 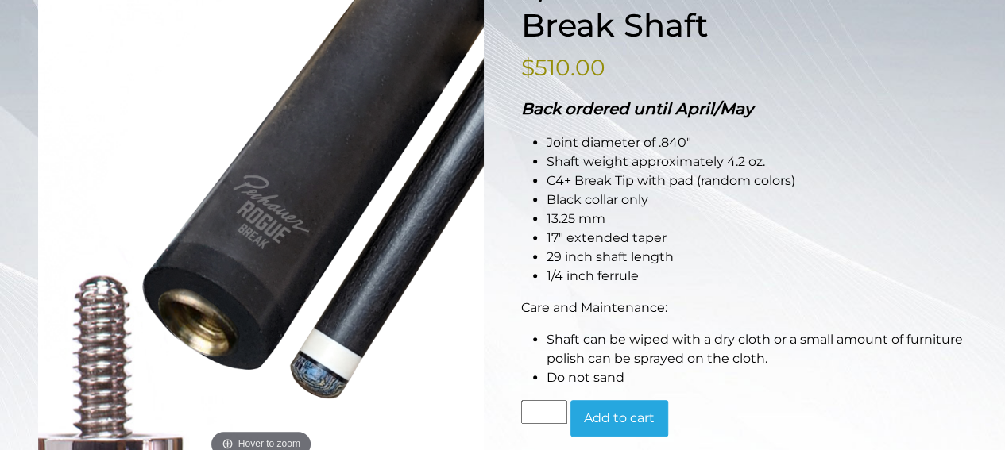 I want to click on strong: Back ordered until April/May, so click(x=637, y=109).